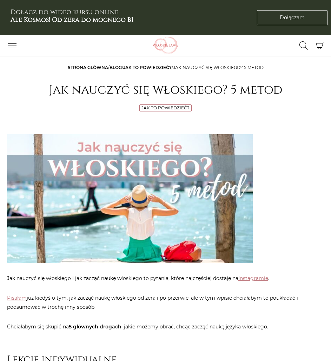  I want to click on h1: Jak nauczyć się włoskiego? 5 metod, so click(165, 90).